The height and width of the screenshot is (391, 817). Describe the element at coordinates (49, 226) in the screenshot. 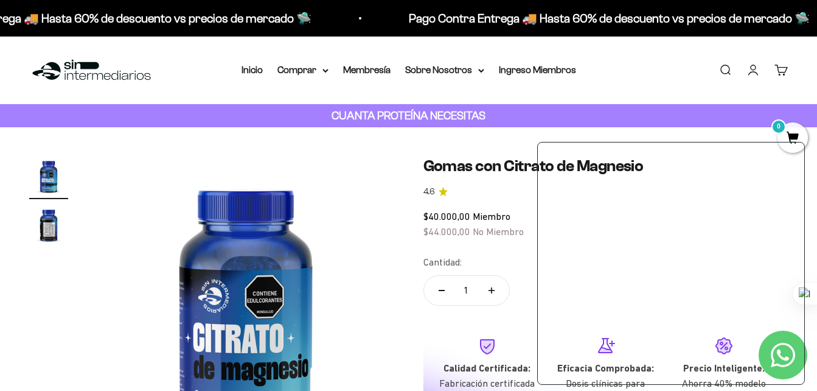

I see `button: Ir al artículo 2` at that location.